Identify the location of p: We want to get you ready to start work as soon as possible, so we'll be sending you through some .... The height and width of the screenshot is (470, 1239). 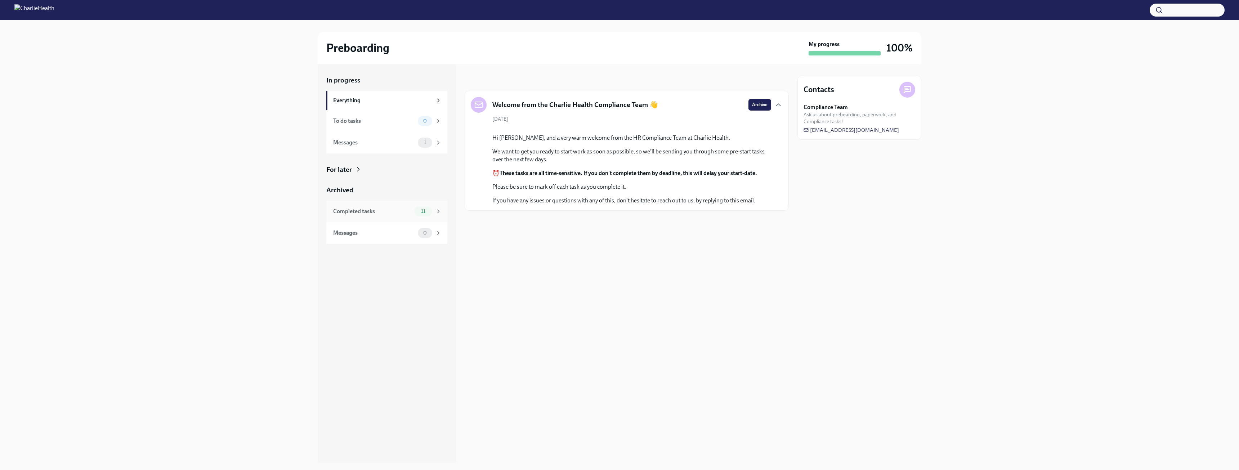
(632, 156).